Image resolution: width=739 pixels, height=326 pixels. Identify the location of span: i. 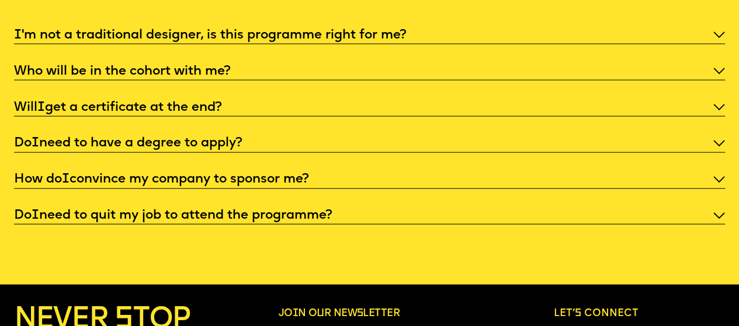
(295, 314).